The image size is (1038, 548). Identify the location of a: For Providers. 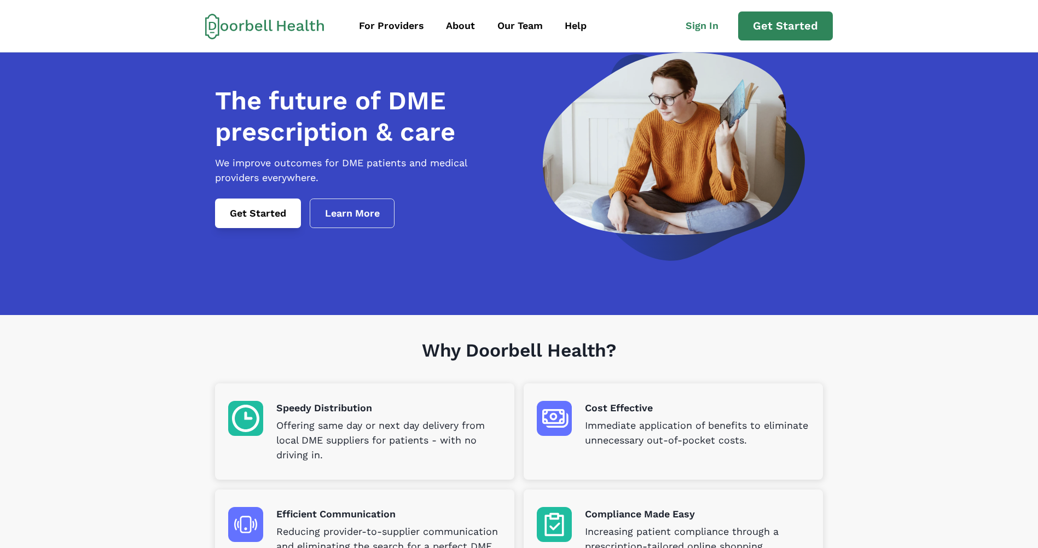
(391, 26).